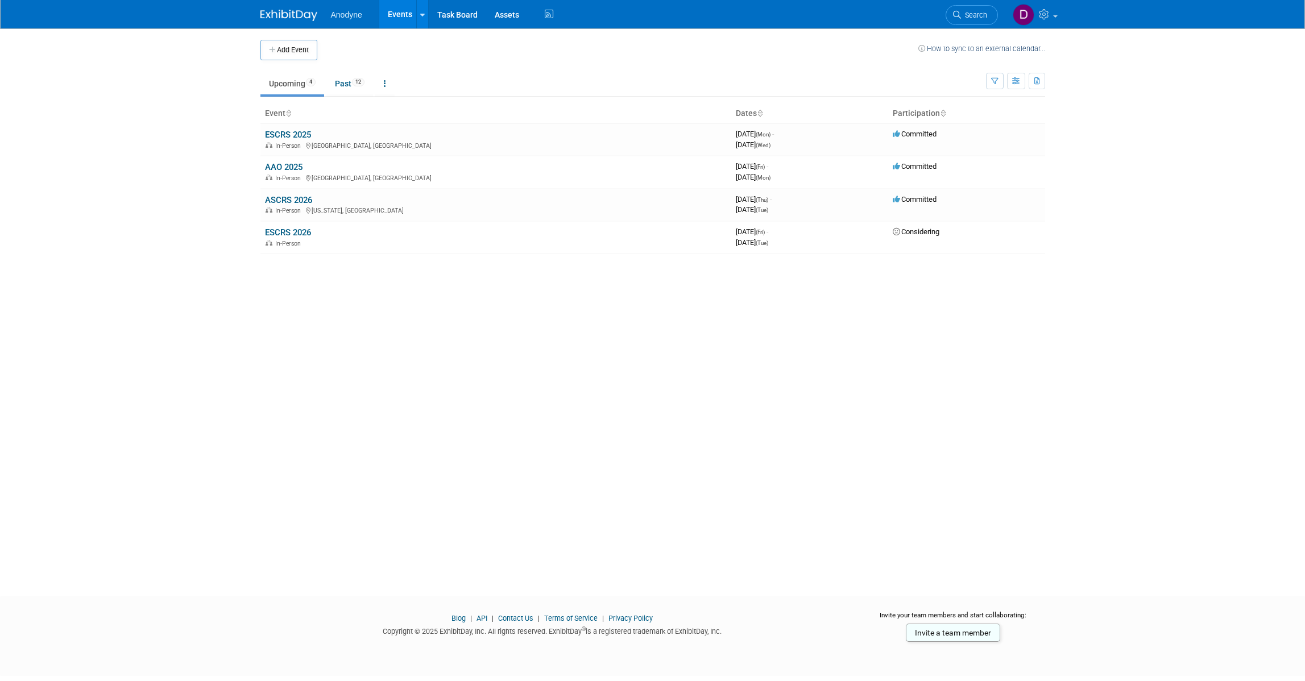 The height and width of the screenshot is (681, 1305). What do you see at coordinates (972, 15) in the screenshot?
I see `a: Search` at bounding box center [972, 15].